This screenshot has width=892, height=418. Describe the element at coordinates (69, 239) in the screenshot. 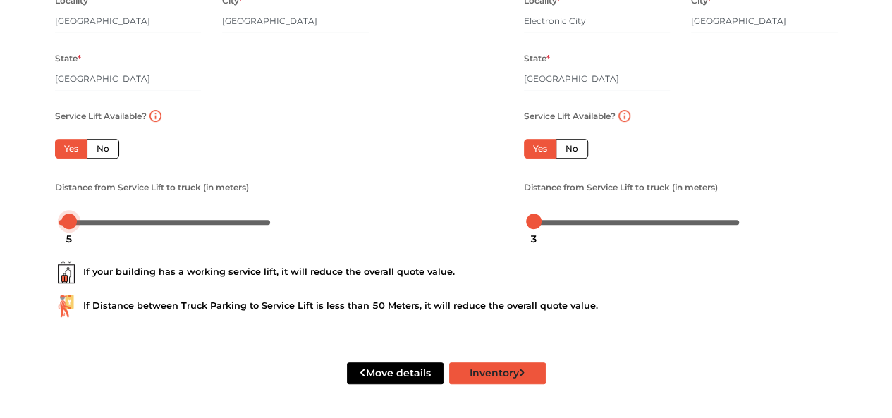

I see `div: 5` at that location.